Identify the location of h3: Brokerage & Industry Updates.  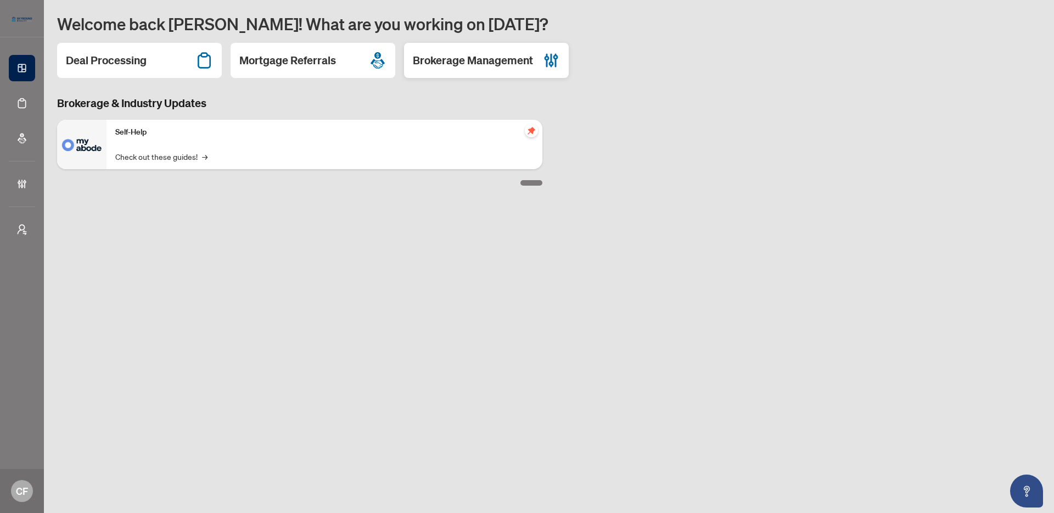
(300, 103).